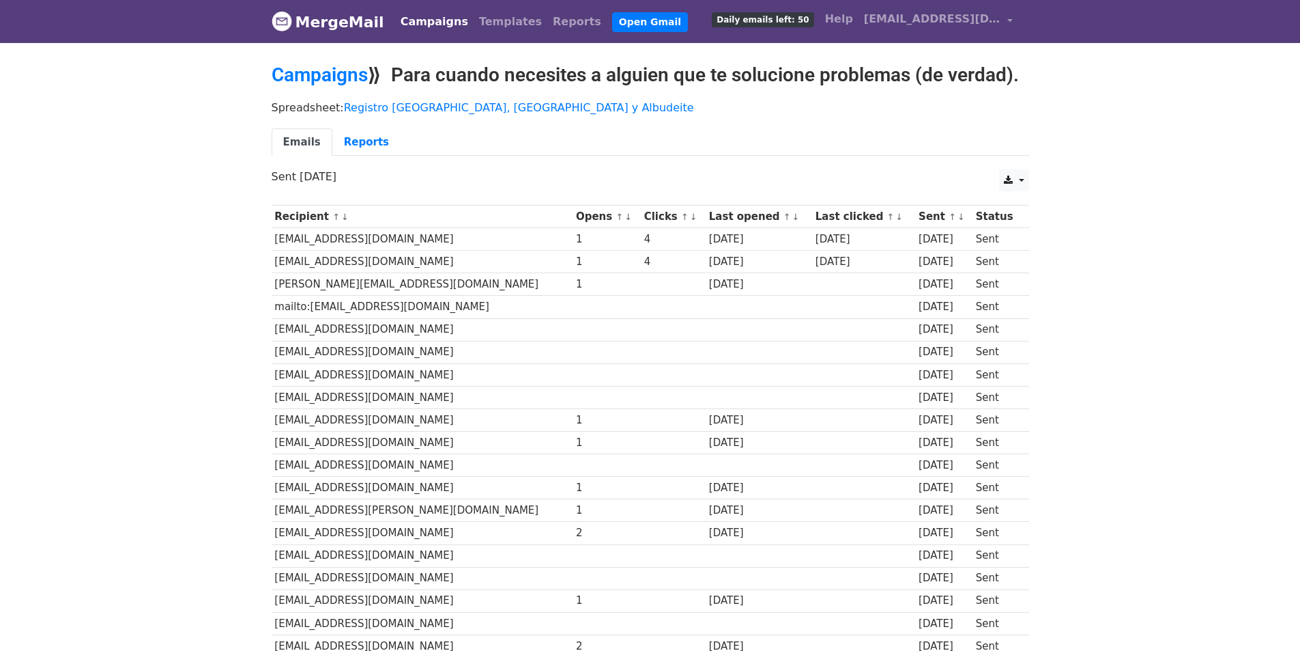 This screenshot has width=1300, height=651. What do you see at coordinates (944, 216) in the screenshot?
I see `th: Sent` at bounding box center [944, 216].